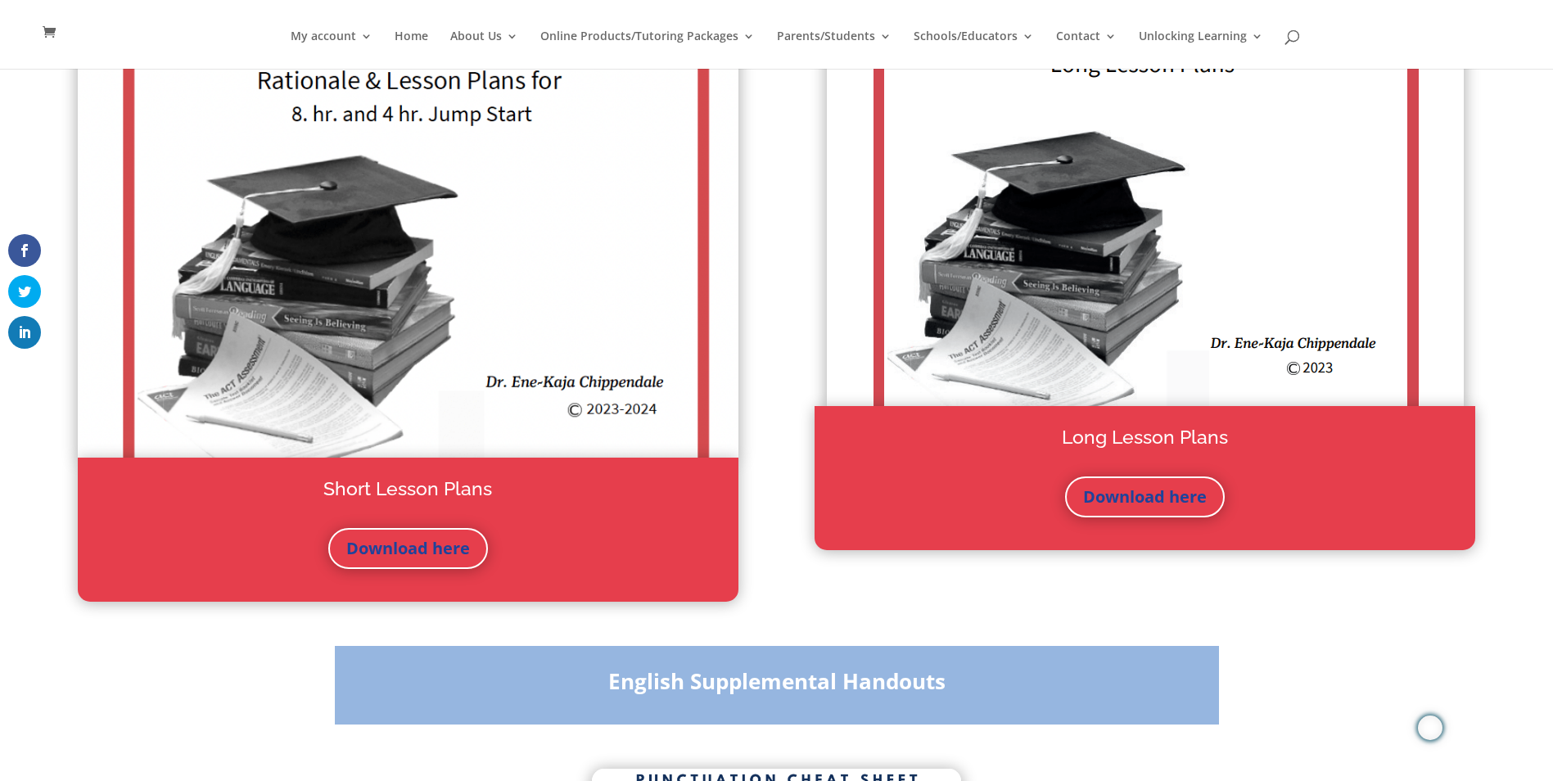  Describe the element at coordinates (331, 49) in the screenshot. I see `a: My account` at that location.